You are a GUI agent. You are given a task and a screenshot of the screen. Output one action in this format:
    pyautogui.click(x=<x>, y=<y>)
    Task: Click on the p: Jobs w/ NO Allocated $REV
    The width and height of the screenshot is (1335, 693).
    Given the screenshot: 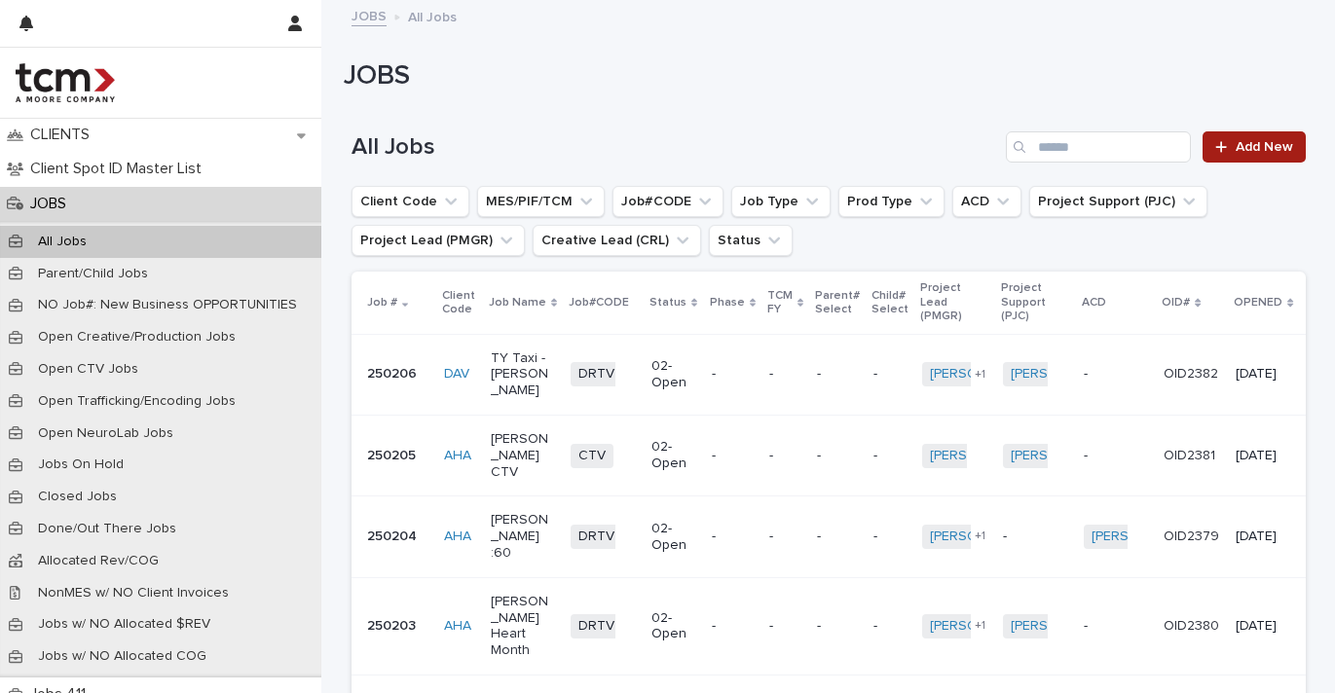 What is the action you would take?
    pyautogui.click(x=124, y=624)
    